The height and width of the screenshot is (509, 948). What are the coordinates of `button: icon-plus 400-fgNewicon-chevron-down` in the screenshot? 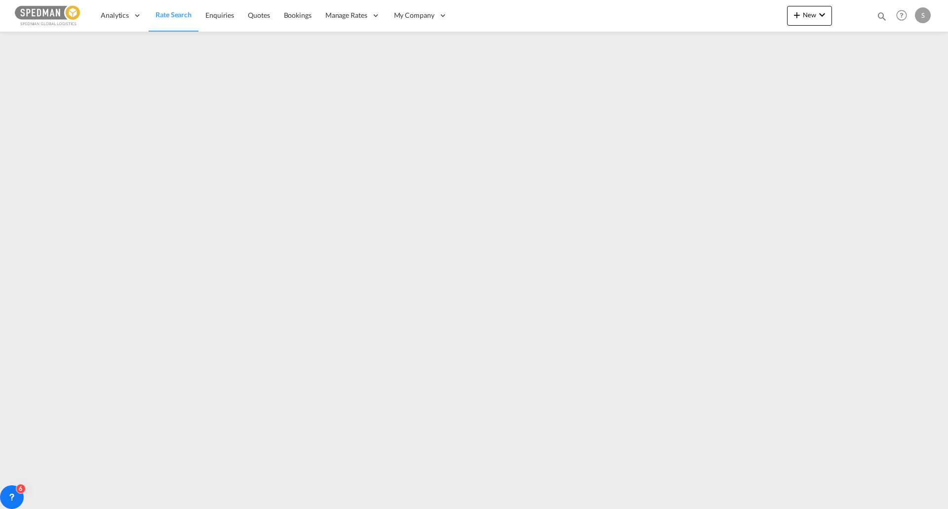 It's located at (810, 16).